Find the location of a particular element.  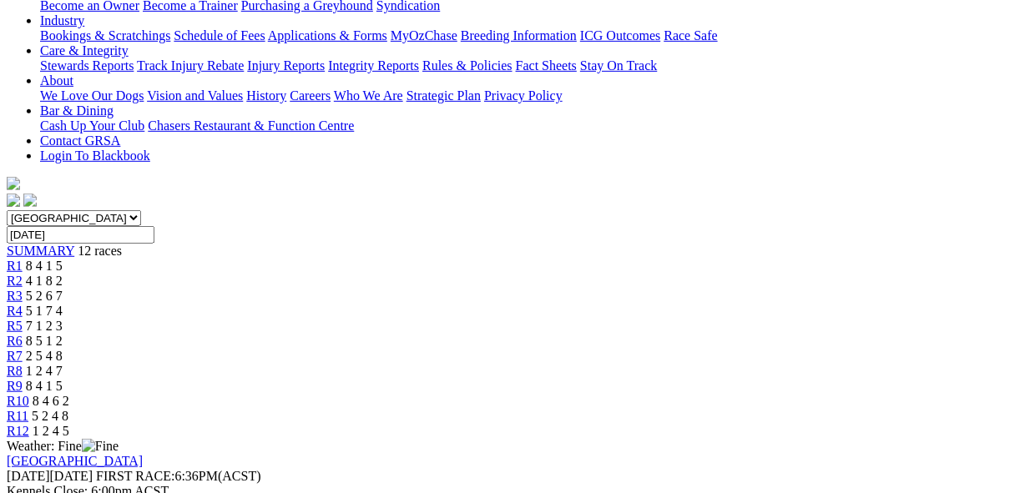

a: R1 is located at coordinates (14, 265).